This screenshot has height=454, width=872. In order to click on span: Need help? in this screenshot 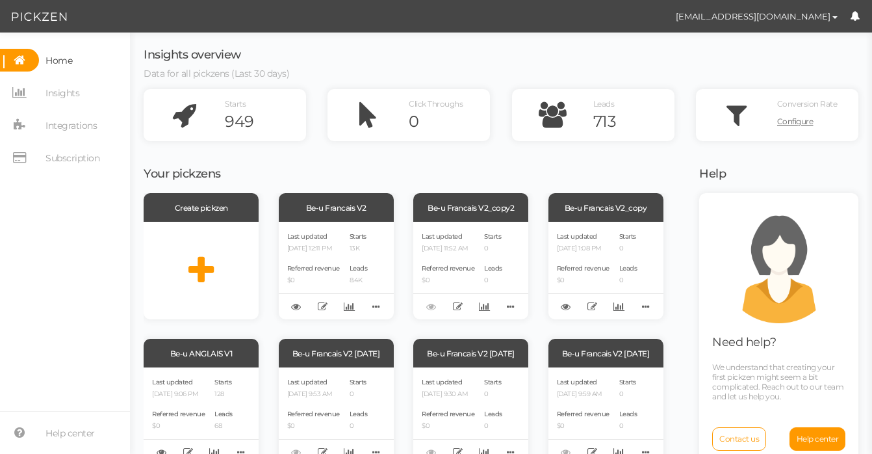, I will do `click(744, 342)`.